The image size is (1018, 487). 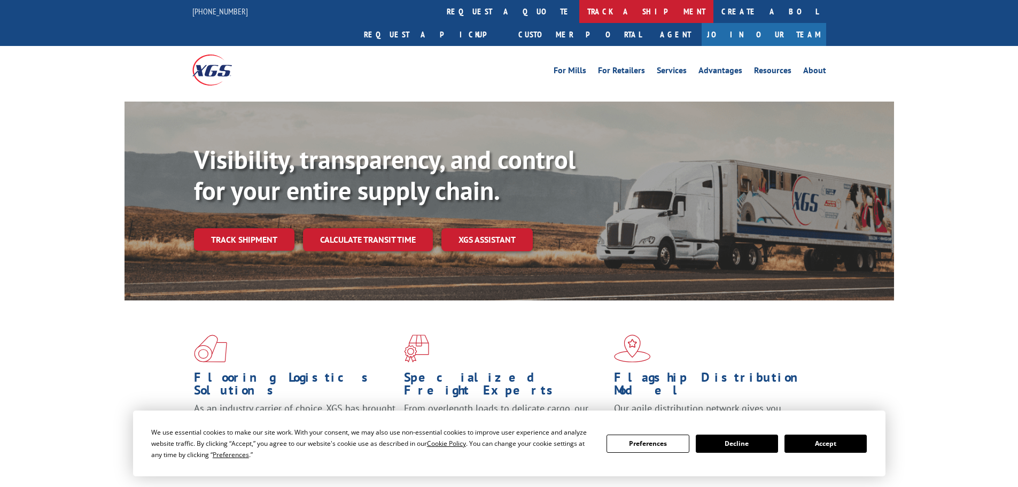 What do you see at coordinates (416, 348) in the screenshot?
I see `img: xgs-icon-focused-on-flooring-red` at bounding box center [416, 348].